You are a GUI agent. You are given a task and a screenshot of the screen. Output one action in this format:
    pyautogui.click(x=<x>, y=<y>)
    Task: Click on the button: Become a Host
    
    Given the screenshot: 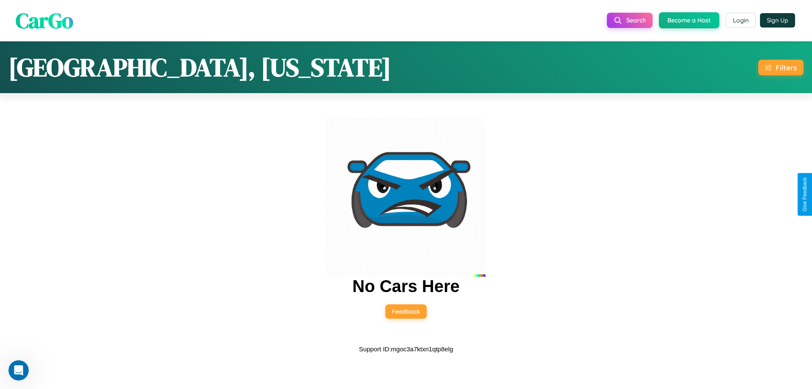 What is the action you would take?
    pyautogui.click(x=689, y=20)
    